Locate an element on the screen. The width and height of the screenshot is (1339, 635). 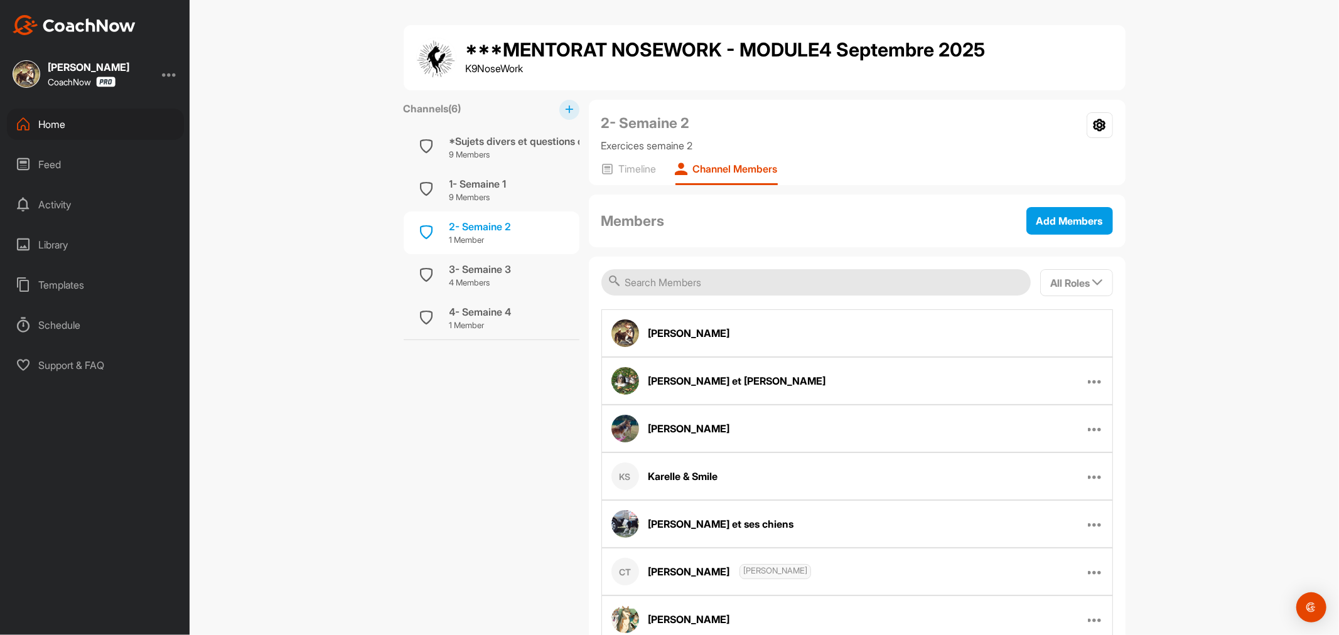
div: CT is located at coordinates (625, 572).